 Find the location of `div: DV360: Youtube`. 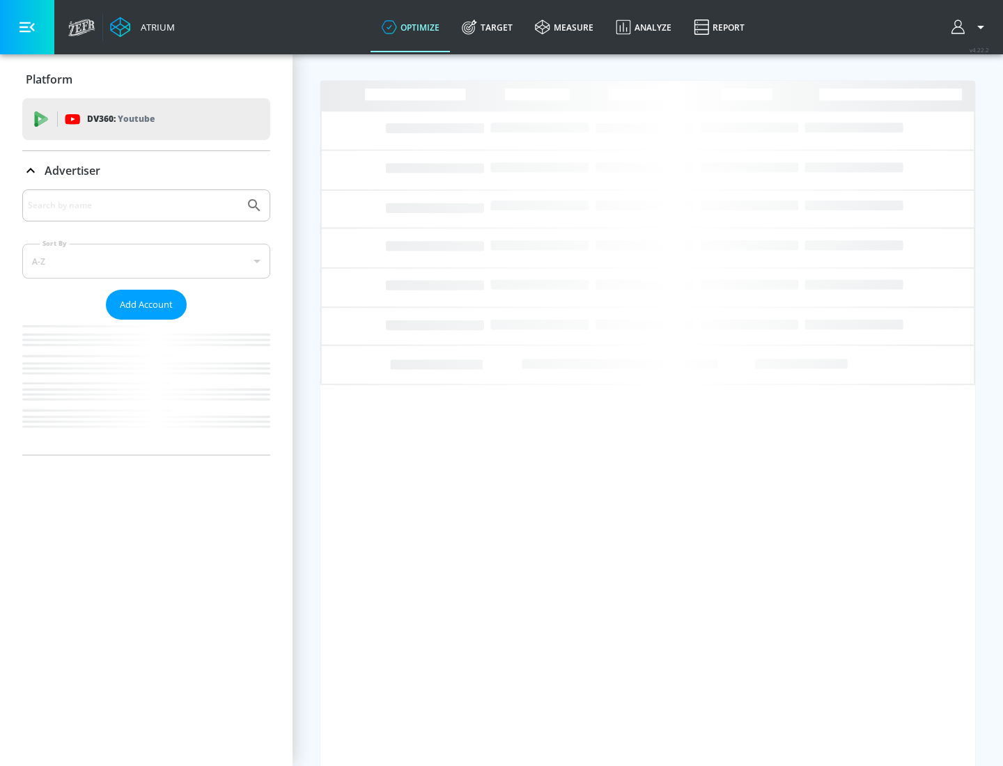

div: DV360: Youtube is located at coordinates (146, 119).